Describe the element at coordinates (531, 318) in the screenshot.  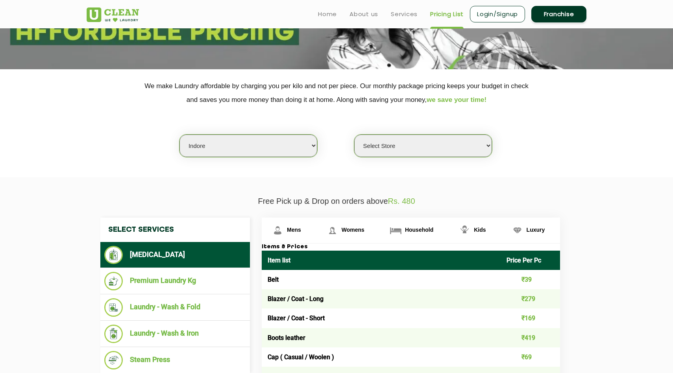
I see `td: ₹169` at that location.